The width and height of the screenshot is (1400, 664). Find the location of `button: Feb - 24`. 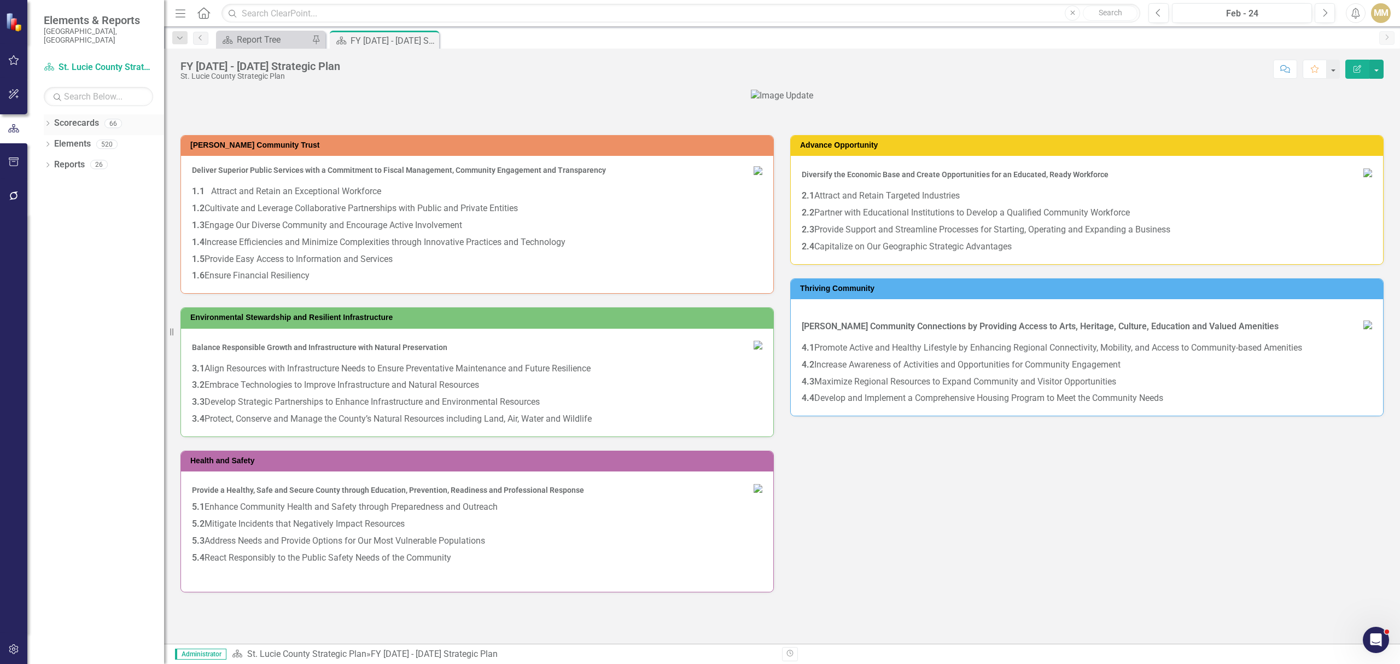

button: Feb - 24 is located at coordinates (1242, 13).